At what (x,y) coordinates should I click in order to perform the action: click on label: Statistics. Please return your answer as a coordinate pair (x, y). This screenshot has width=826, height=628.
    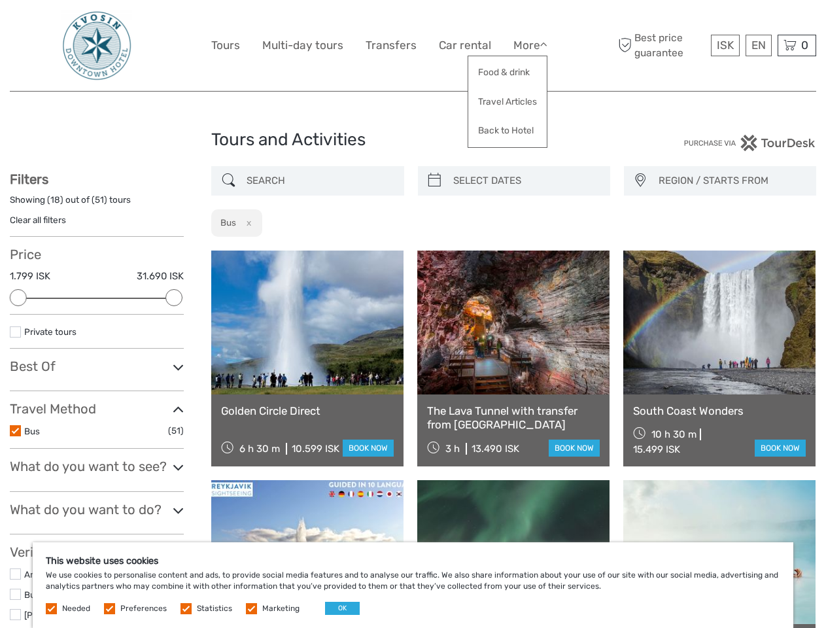
    Looking at the image, I should click on (214, 608).